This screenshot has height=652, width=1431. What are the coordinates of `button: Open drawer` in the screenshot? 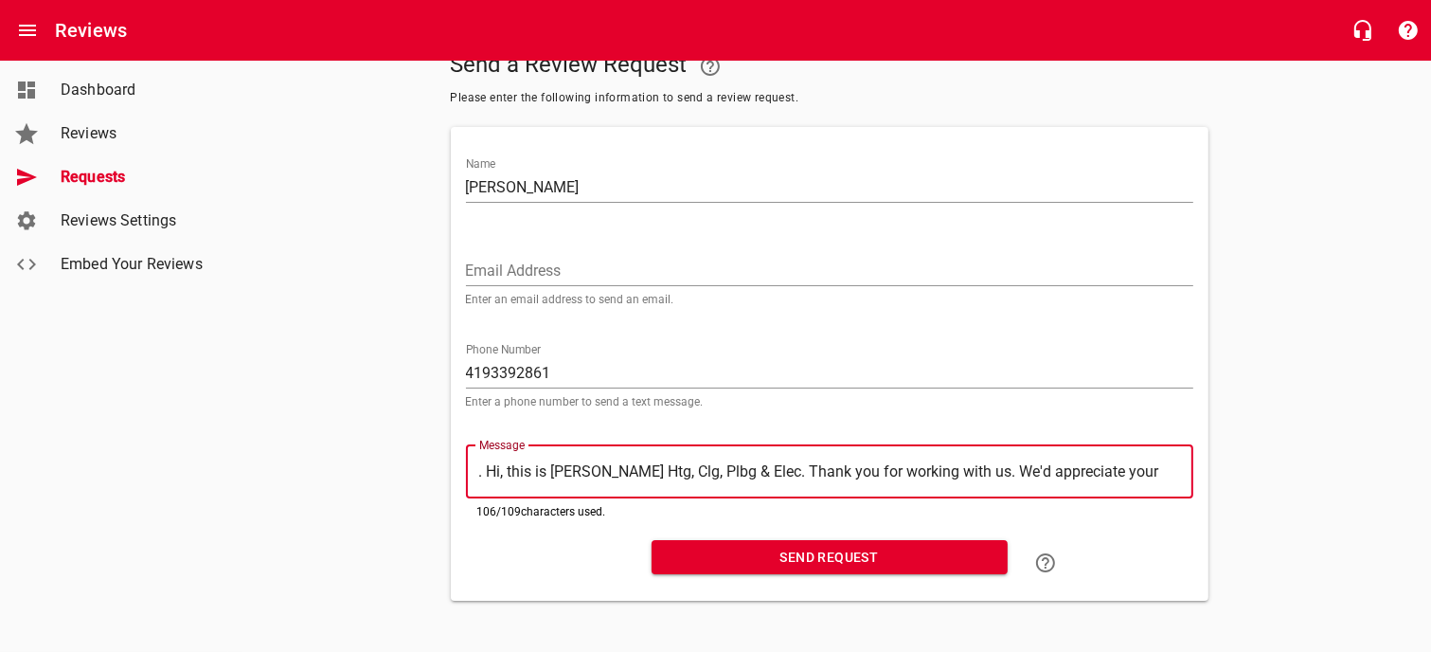 It's located at (27, 30).